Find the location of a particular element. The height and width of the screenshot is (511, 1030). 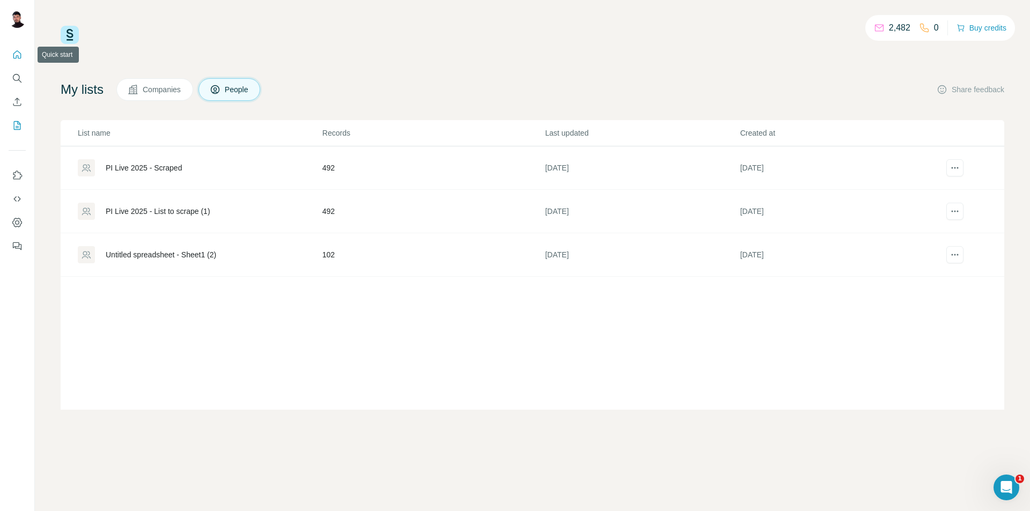

button: Buy credits is located at coordinates (981, 28).